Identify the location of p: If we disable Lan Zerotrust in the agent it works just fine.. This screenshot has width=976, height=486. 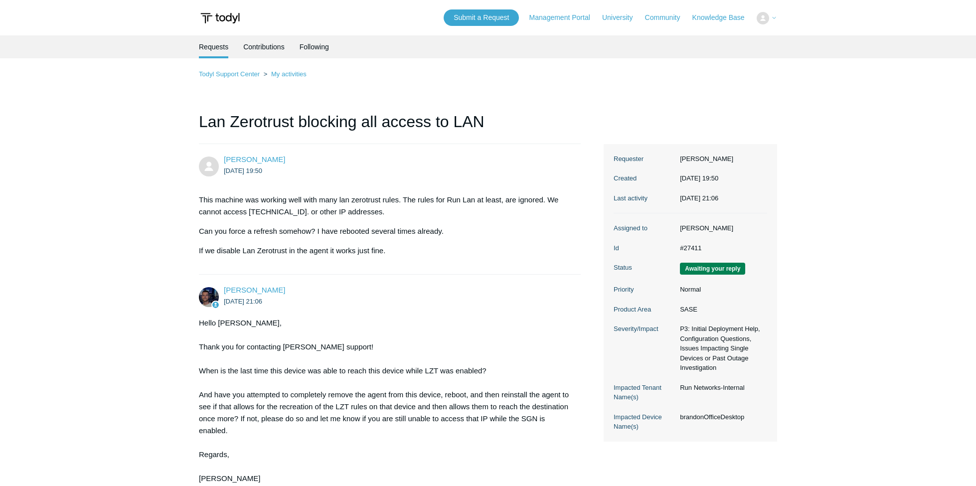
(385, 251).